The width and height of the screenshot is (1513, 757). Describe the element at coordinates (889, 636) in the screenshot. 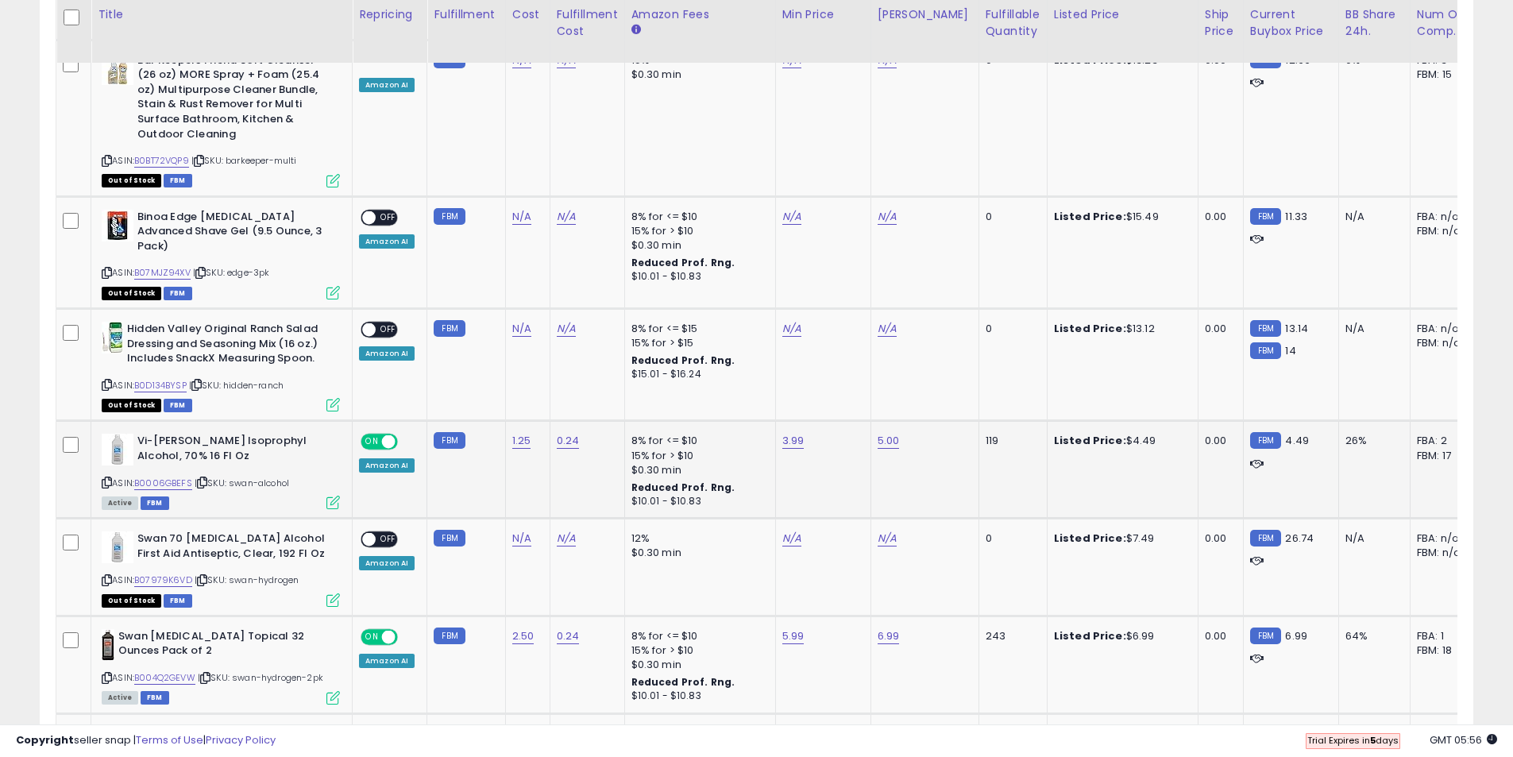

I see `a: 6.99` at that location.